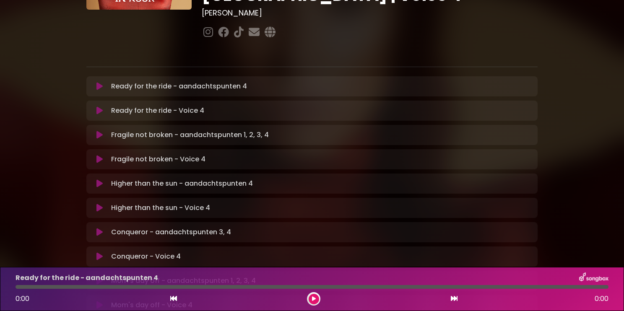 Image resolution: width=624 pixels, height=311 pixels. What do you see at coordinates (190, 135) in the screenshot?
I see `p: Fragile not broken - aandachtspunten 1, 2, 3, 4` at bounding box center [190, 135].